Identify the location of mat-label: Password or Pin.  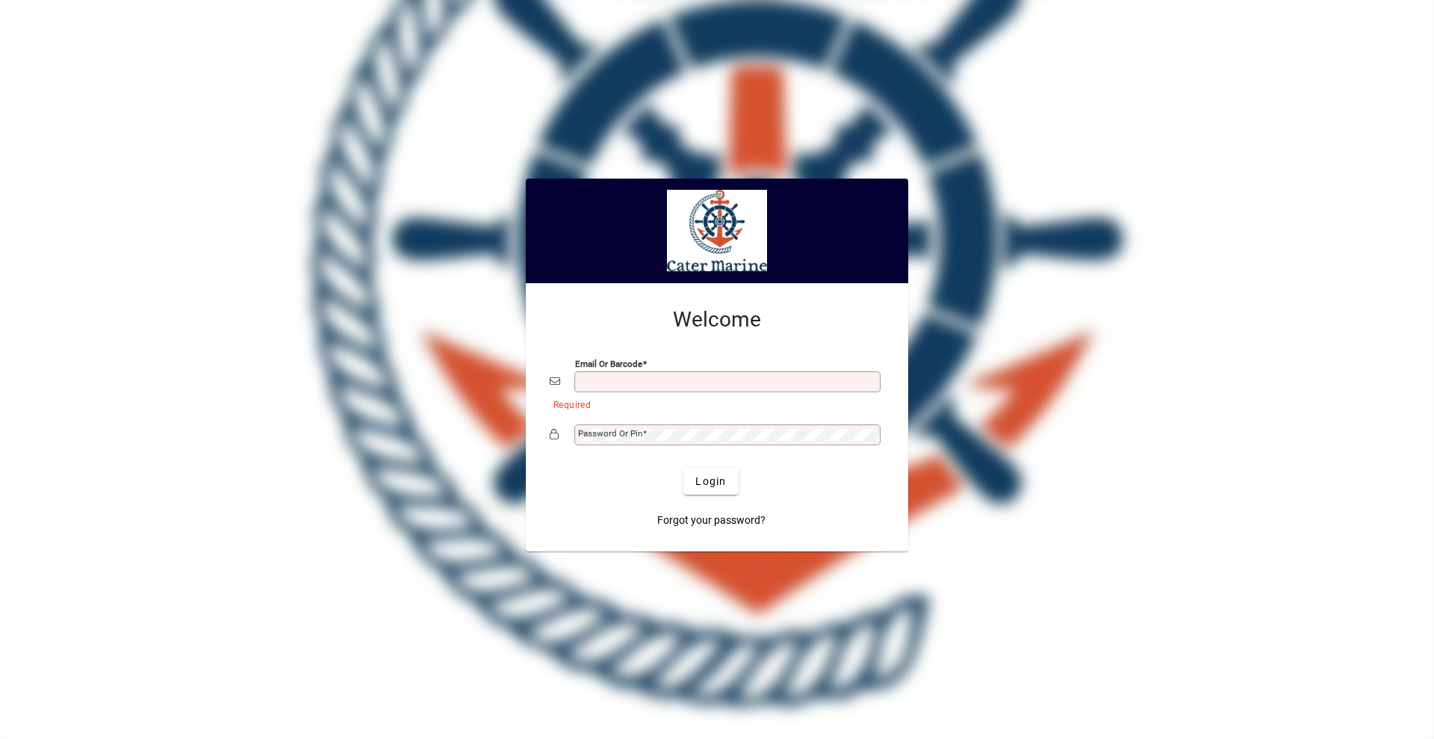
(610, 433).